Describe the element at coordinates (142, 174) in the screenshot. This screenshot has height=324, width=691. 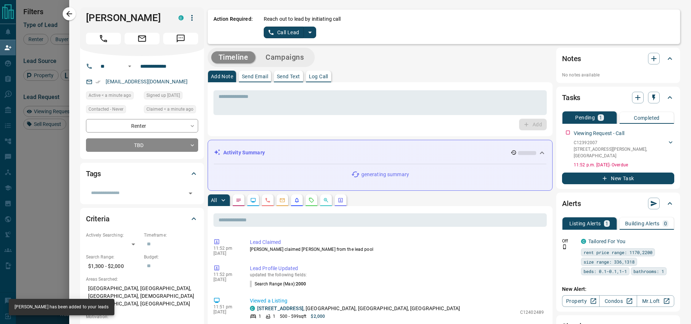
I see `div: Tags` at that location.